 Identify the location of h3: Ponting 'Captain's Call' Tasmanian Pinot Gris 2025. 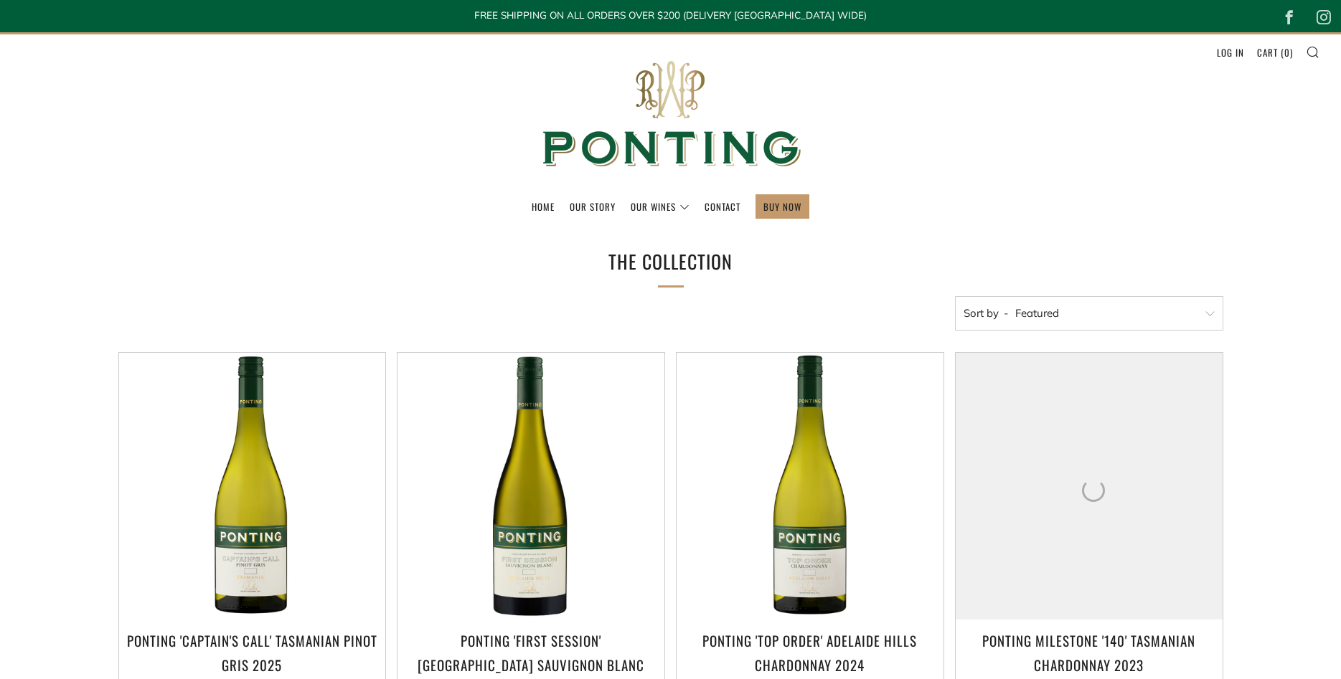
(253, 653).